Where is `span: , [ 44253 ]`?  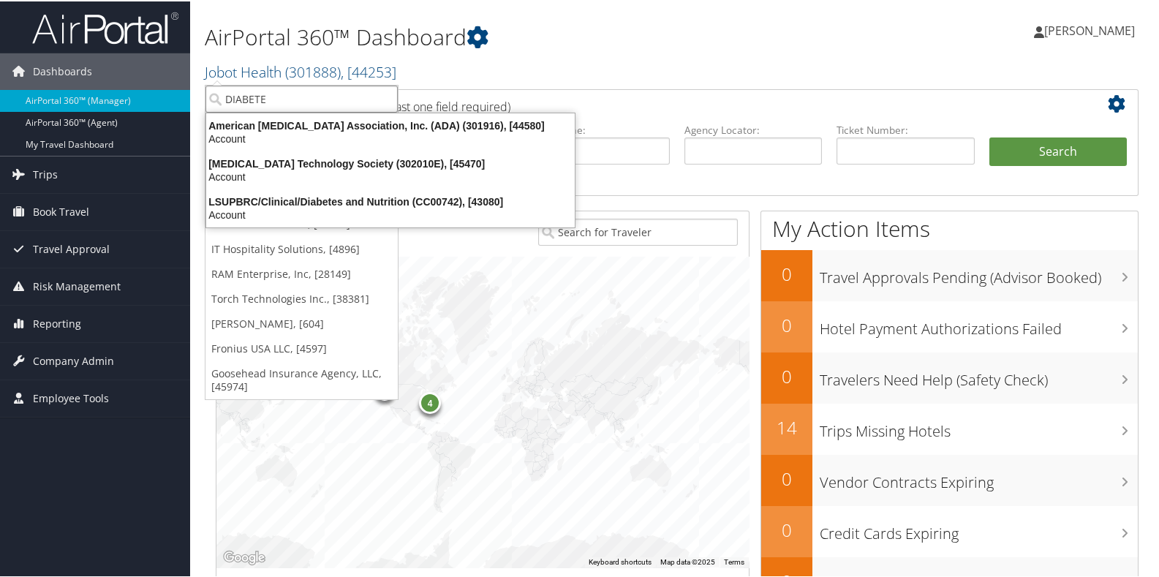
span: , [ 44253 ] is located at coordinates (368, 70).